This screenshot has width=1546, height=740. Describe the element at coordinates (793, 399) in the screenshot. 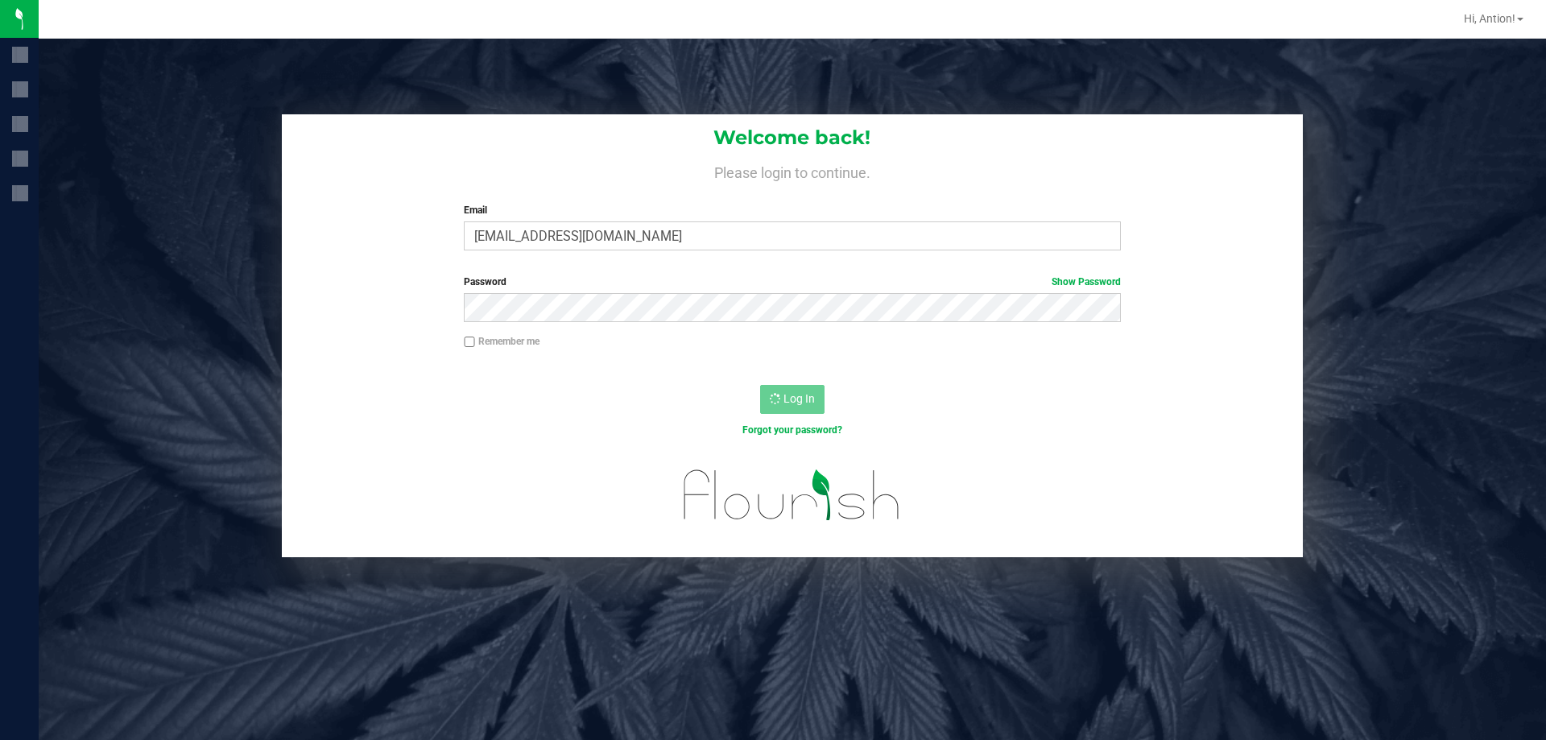

I see `button: Log In` at that location.